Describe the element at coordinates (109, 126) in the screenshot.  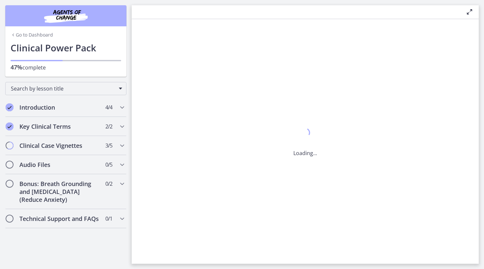
I see `span: 2 / 2` at that location.